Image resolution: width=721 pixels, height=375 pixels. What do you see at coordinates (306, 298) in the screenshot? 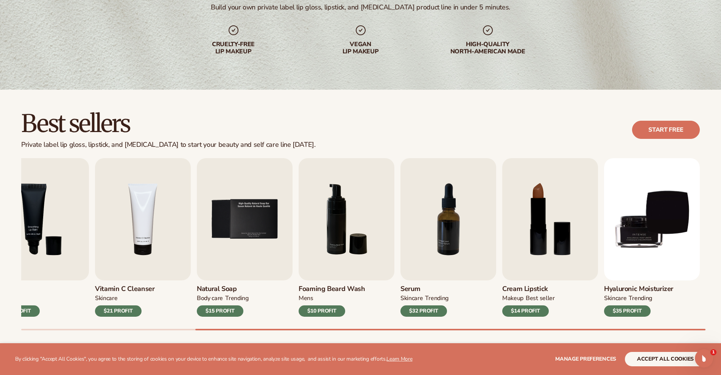
I see `div: mens` at bounding box center [306, 298].